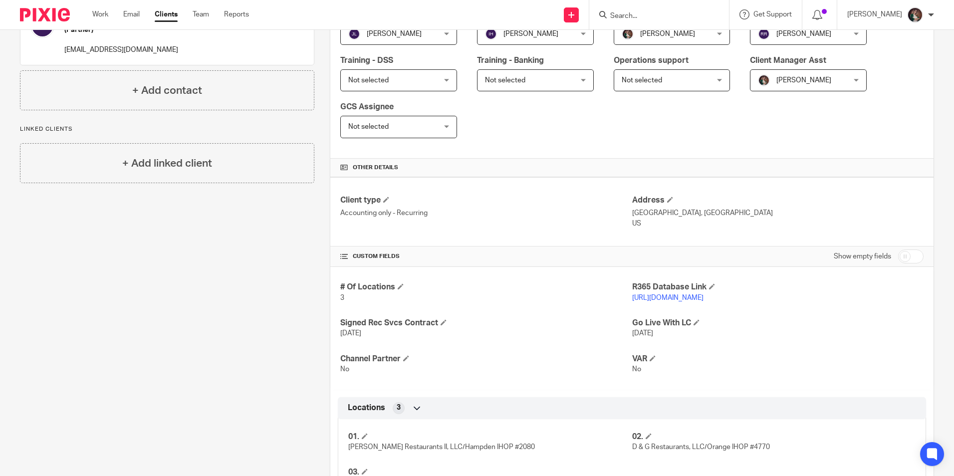 Image resolution: width=954 pixels, height=476 pixels. I want to click on span: Other details, so click(375, 168).